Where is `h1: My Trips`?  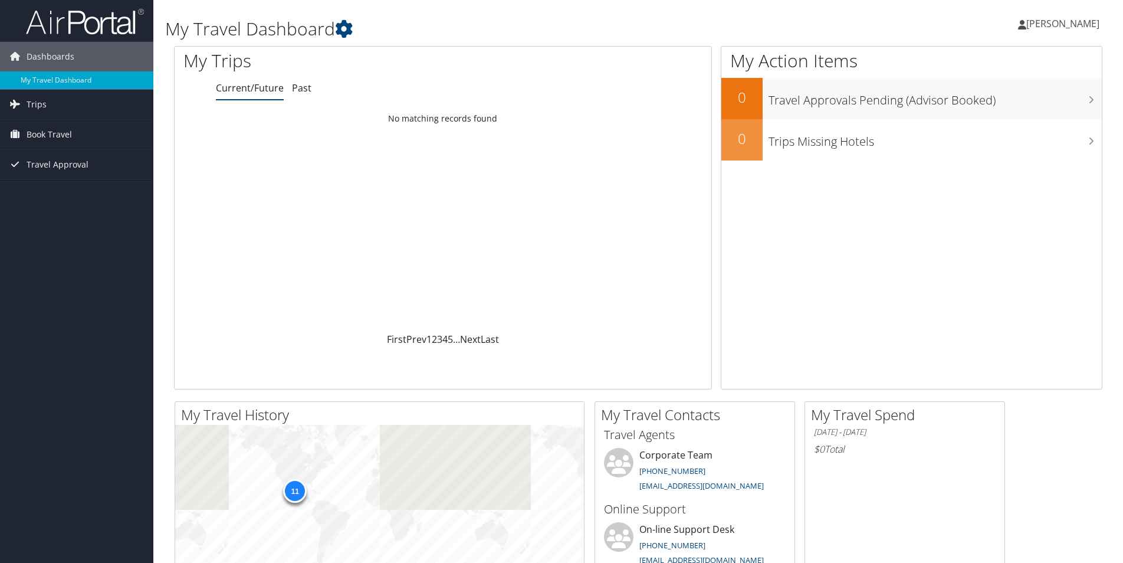
h1: My Trips is located at coordinates (331, 61).